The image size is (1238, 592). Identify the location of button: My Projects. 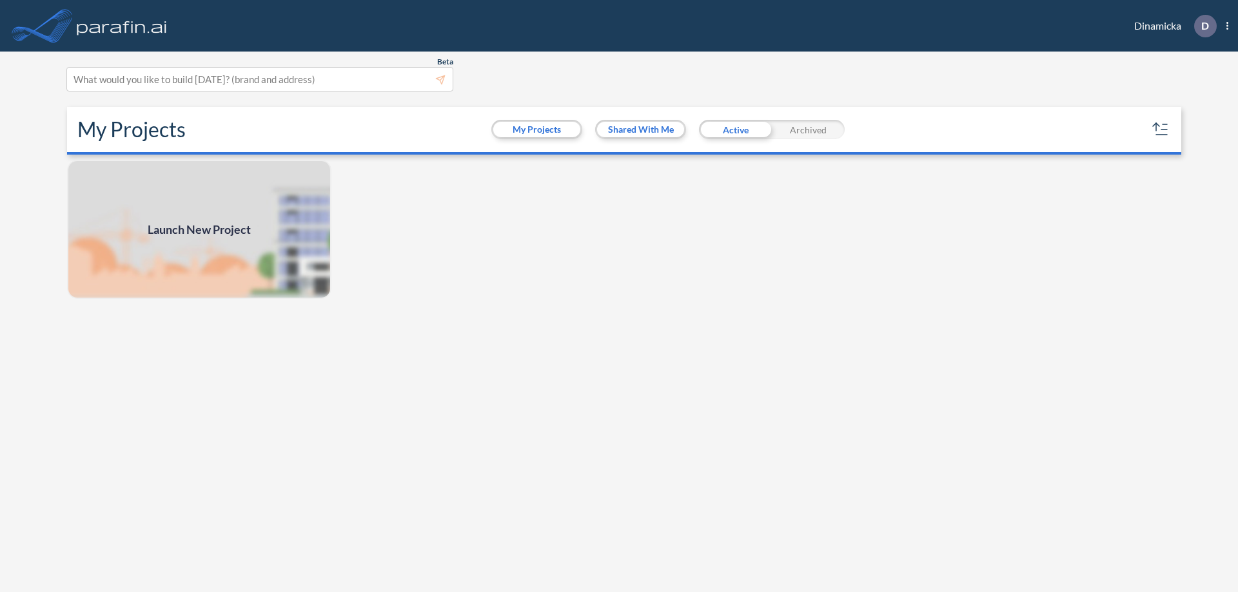
(536, 130).